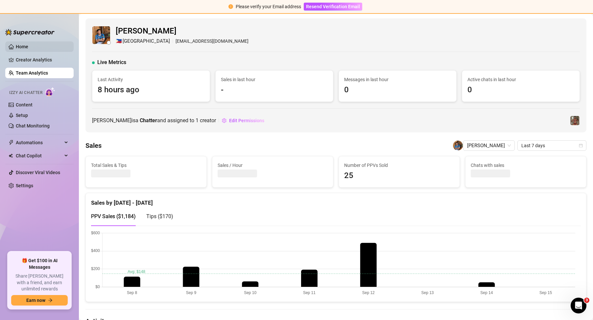 Image resolution: width=593 pixels, height=320 pixels. I want to click on span: Active chats in last hour, so click(521, 80).